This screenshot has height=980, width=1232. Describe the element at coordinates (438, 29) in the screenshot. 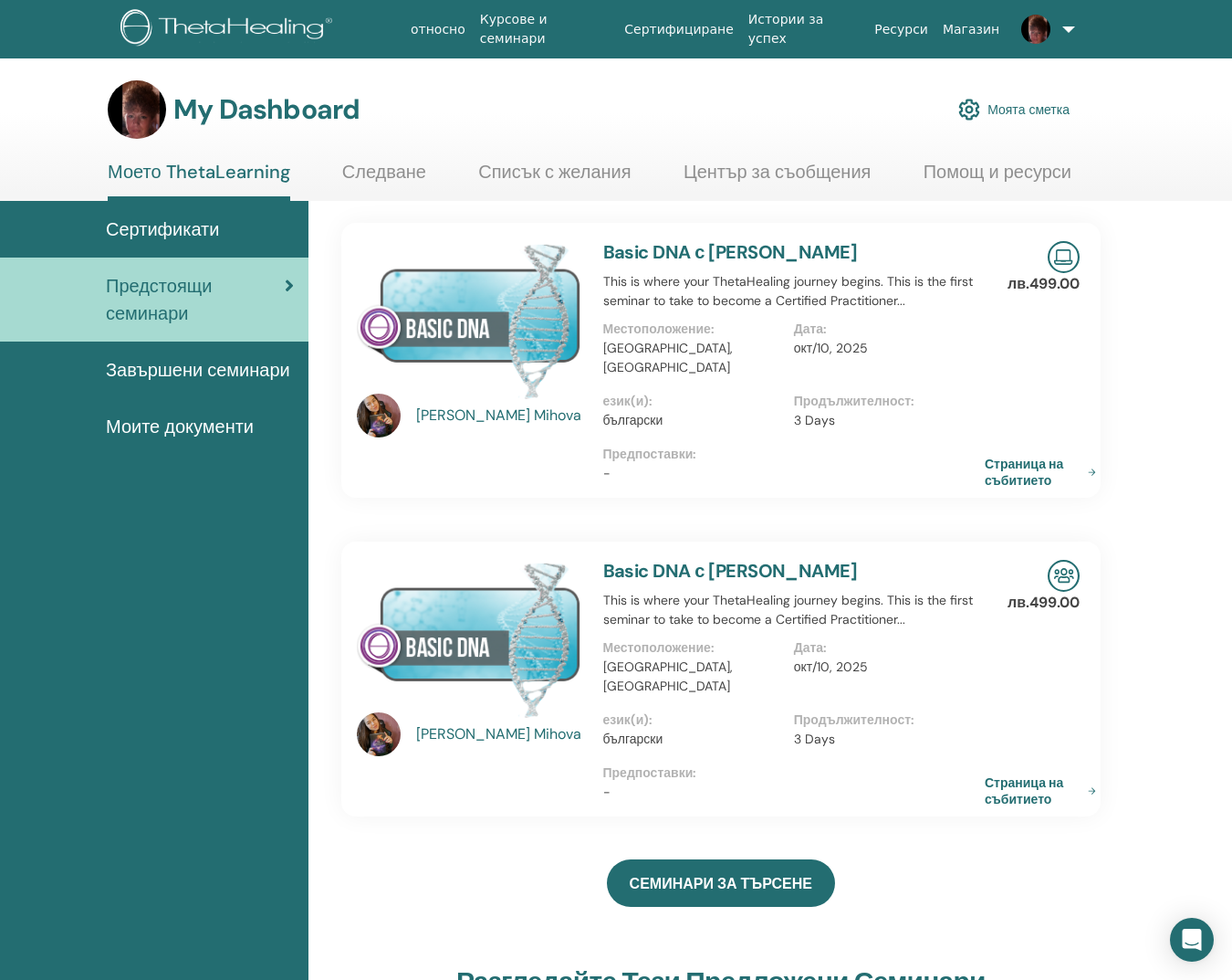

I see `a: относно` at that location.